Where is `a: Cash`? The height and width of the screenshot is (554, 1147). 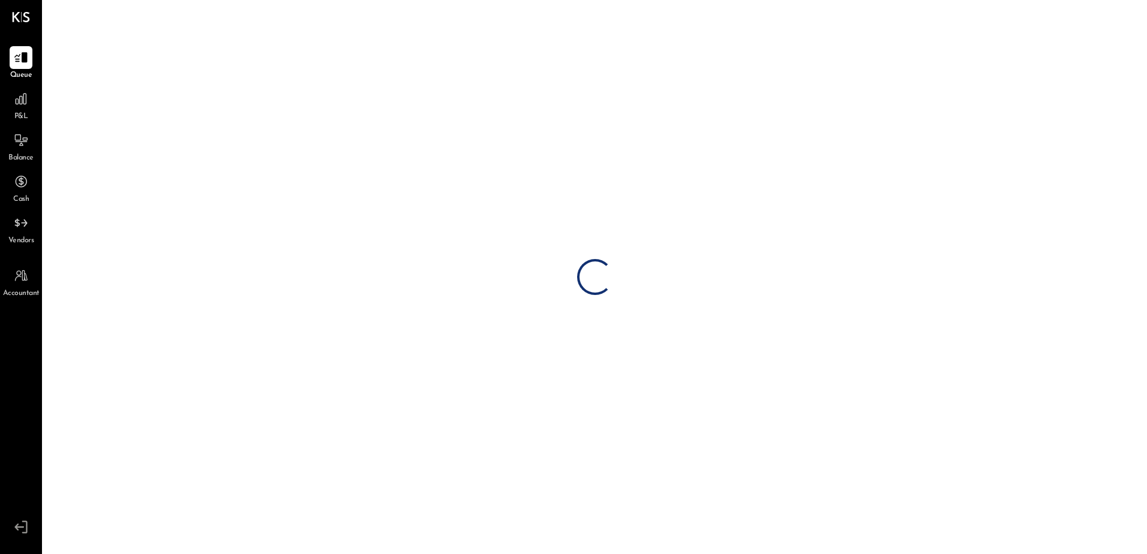
a: Cash is located at coordinates (21, 188).